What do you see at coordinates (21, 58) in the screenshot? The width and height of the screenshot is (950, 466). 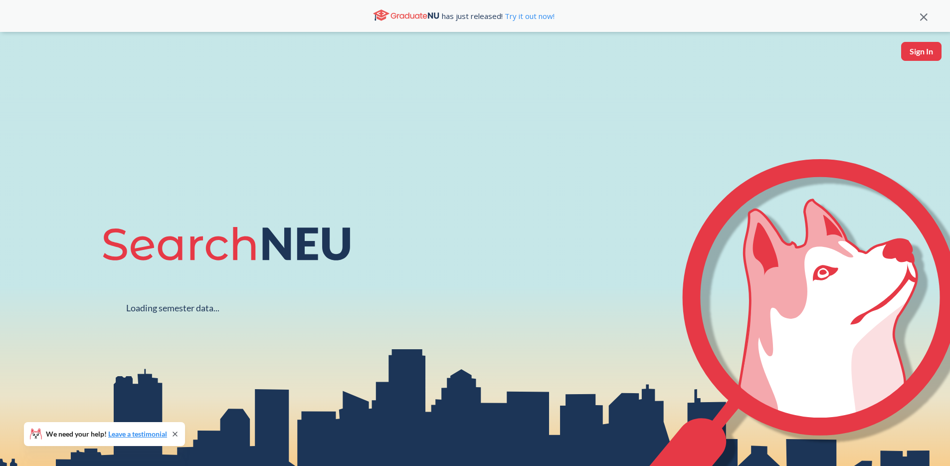 I see `a: sandbox logo` at bounding box center [21, 58].